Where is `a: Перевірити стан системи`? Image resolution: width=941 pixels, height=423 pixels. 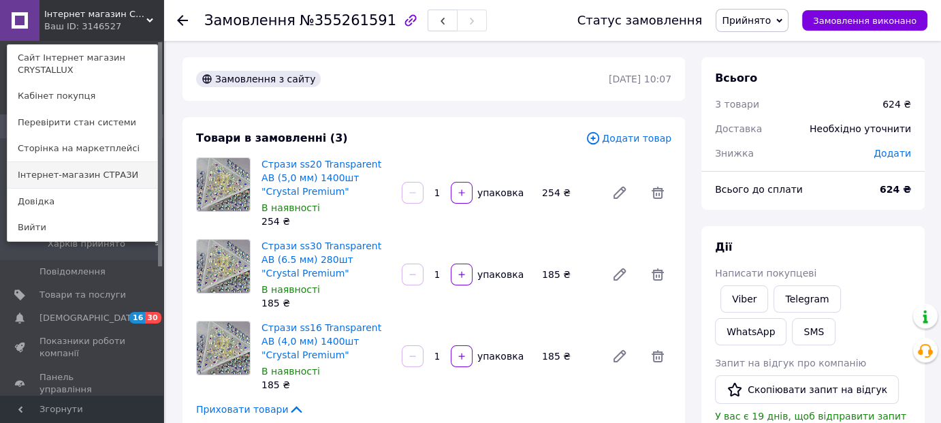 a: Перевірити стан системи is located at coordinates (82, 123).